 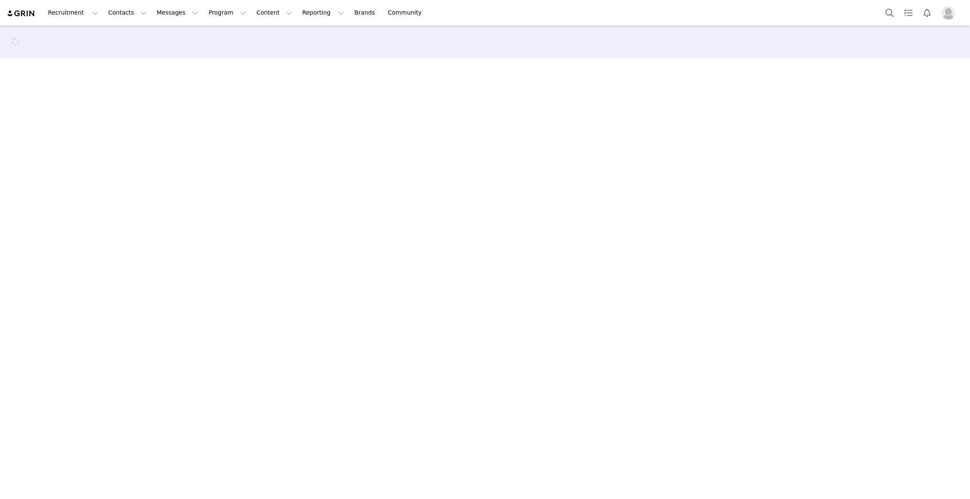 I want to click on a: Tasks, so click(x=908, y=13).